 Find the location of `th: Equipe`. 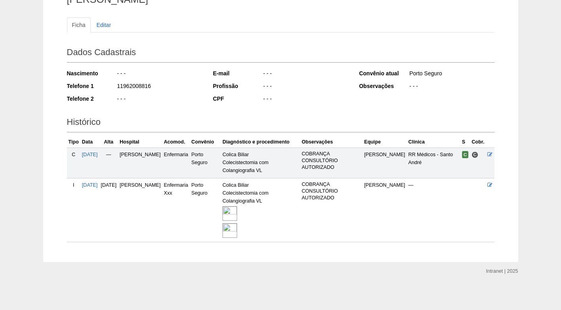

th: Equipe is located at coordinates (385, 142).